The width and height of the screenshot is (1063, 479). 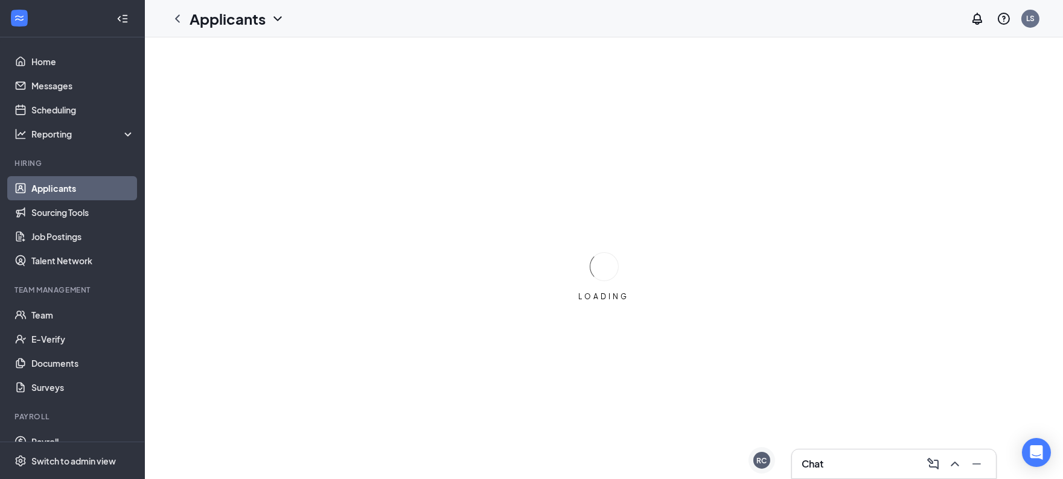 I want to click on button: ChevronUp, so click(x=955, y=464).